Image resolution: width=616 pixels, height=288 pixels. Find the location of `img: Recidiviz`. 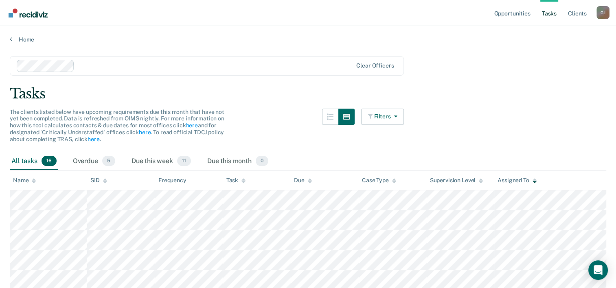

img: Recidiviz is located at coordinates (28, 13).